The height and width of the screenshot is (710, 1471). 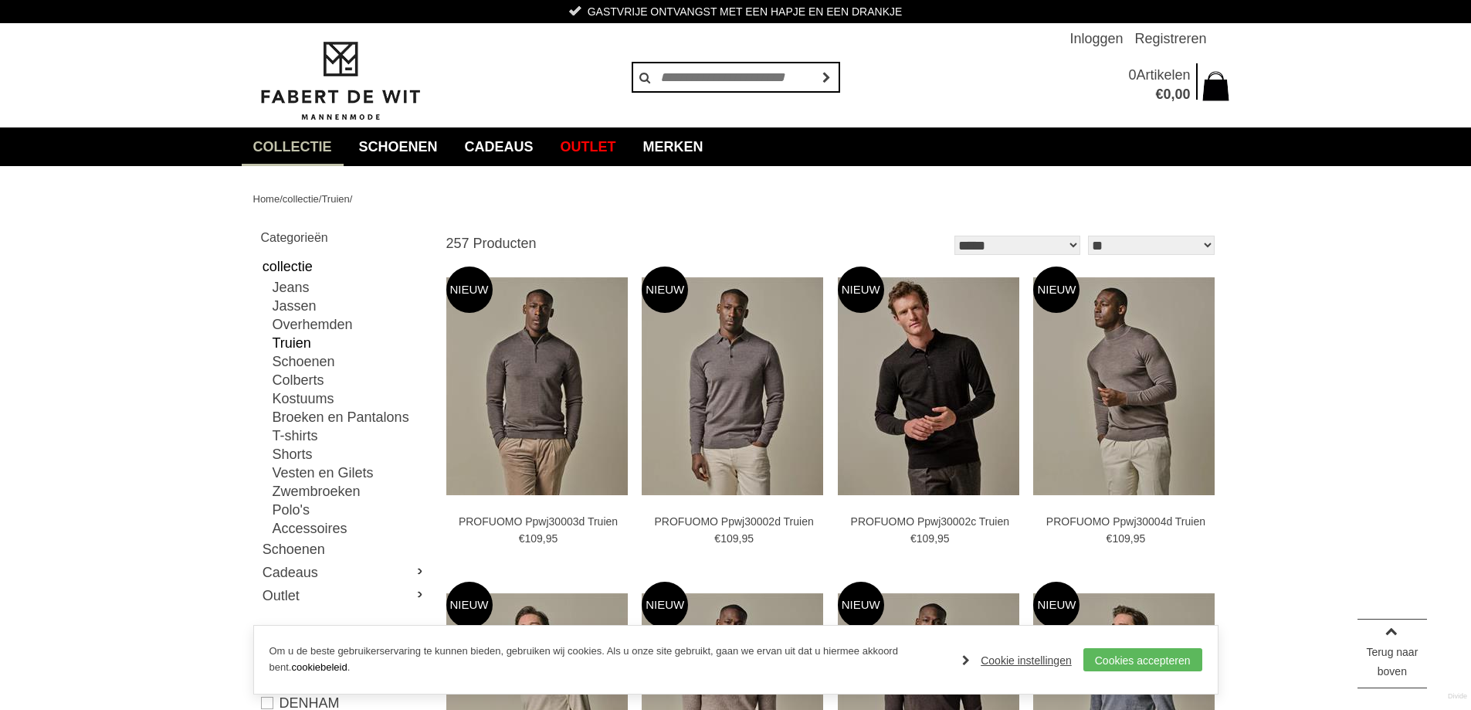 I want to click on a: Divide, so click(x=1457, y=696).